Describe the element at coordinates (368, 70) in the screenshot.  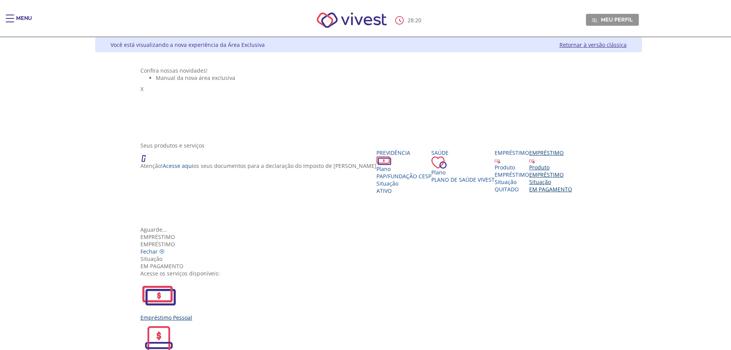
I see `div: Confira nossas novidades!` at that location.